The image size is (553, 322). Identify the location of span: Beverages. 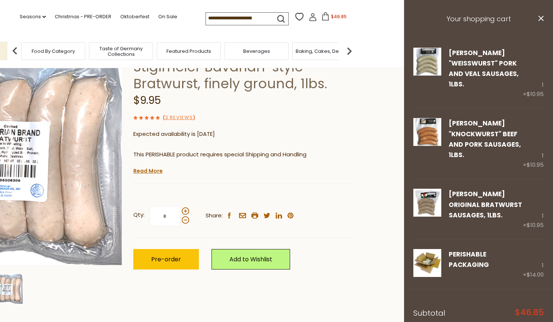
(256, 51).